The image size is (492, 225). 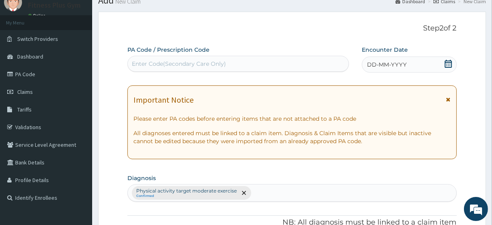 I want to click on span: Switch Providers, so click(x=38, y=39).